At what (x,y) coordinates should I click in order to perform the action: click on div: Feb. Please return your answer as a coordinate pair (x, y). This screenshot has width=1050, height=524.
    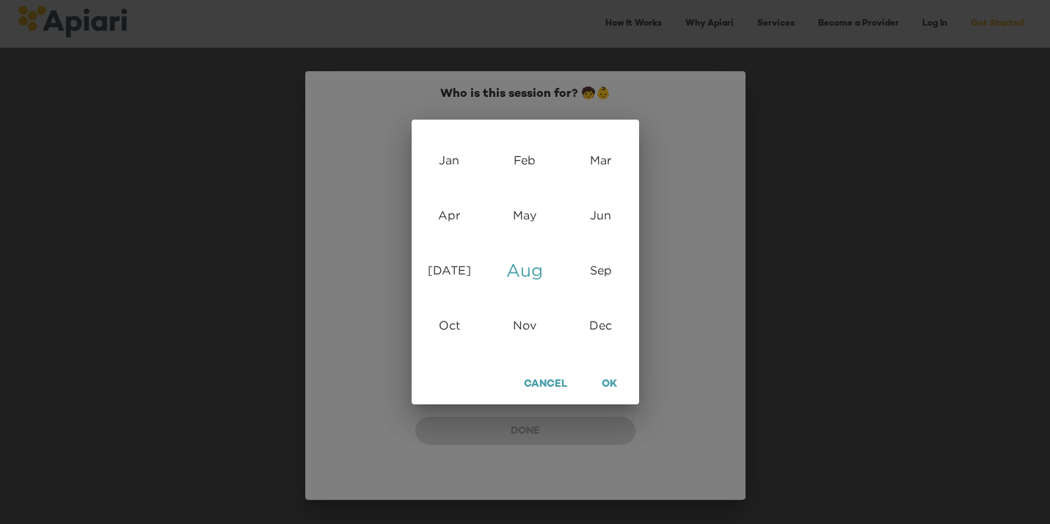
    Looking at the image, I should click on (525, 160).